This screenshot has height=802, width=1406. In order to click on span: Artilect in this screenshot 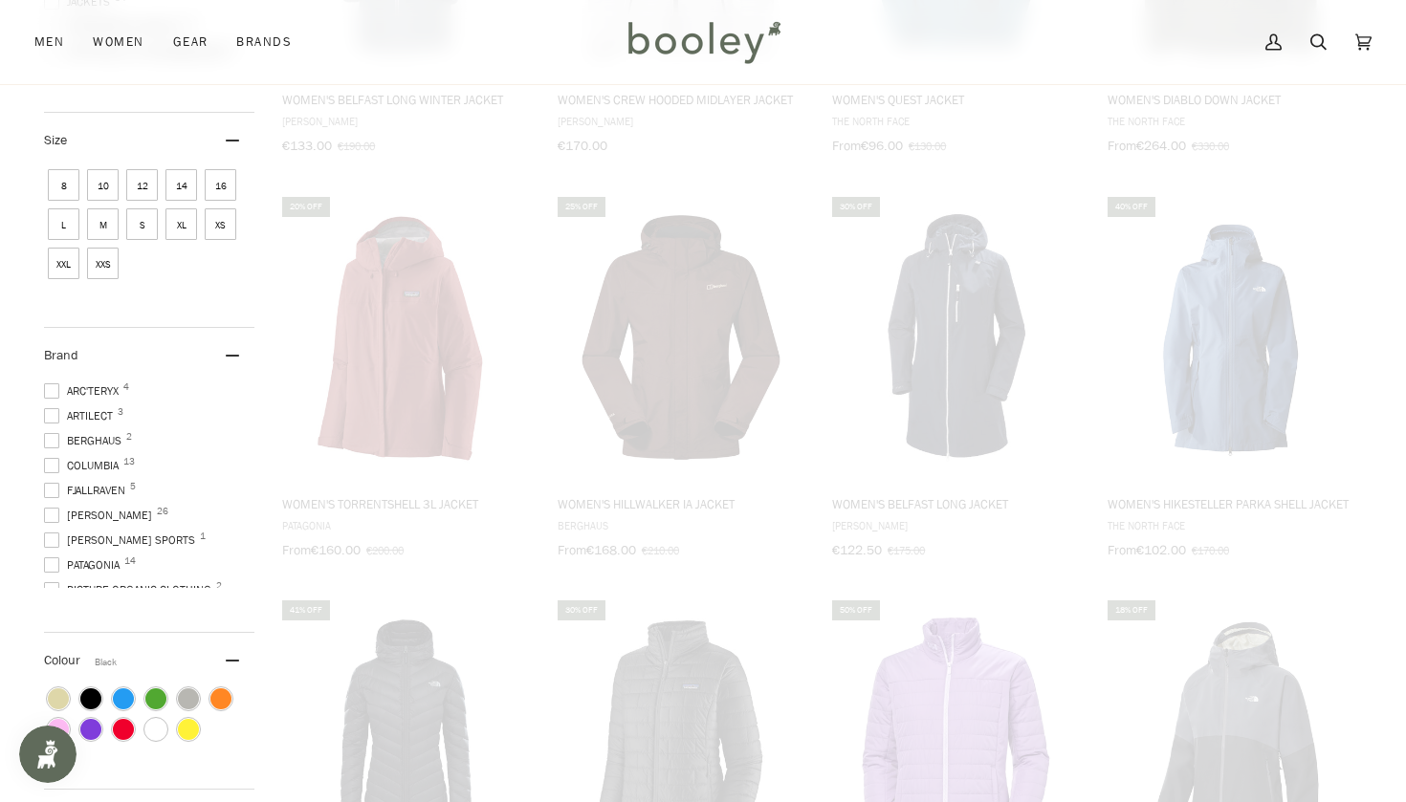, I will do `click(81, 416)`.